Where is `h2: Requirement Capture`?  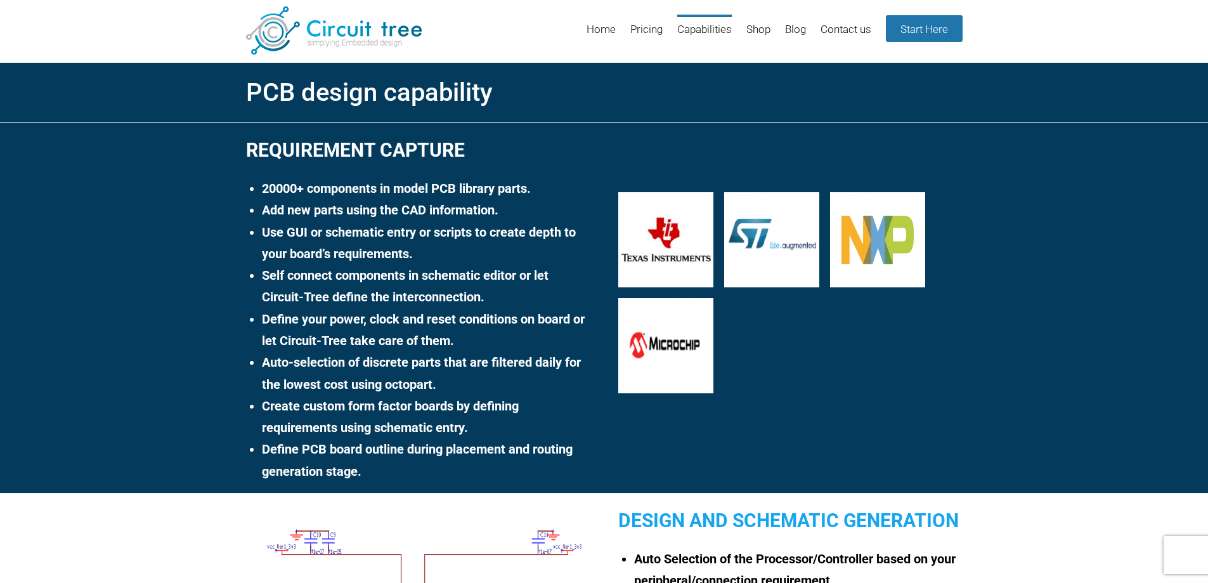
h2: Requirement Capture is located at coordinates (418, 150).